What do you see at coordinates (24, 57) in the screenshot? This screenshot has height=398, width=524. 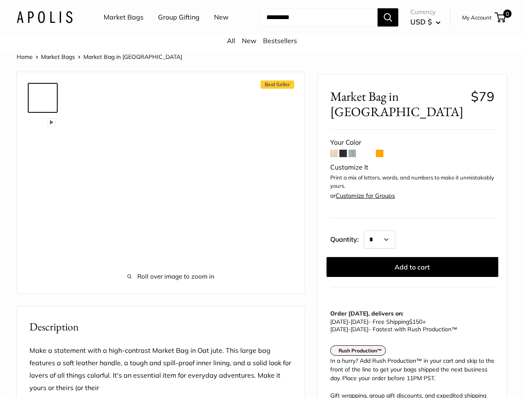 I see `a: Home` at bounding box center [24, 57].